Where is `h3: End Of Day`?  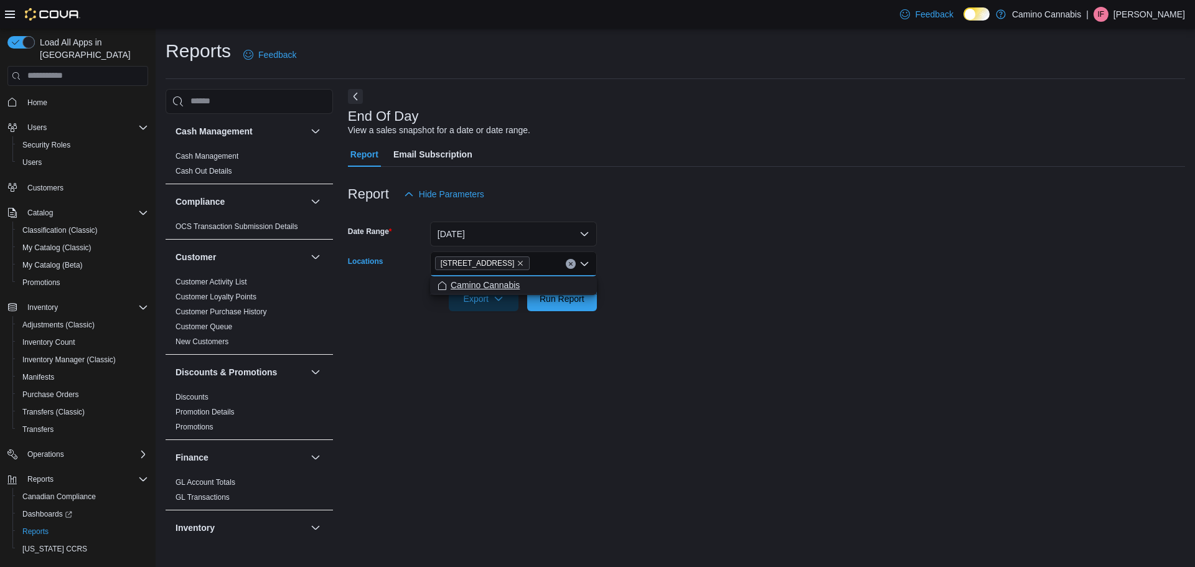 h3: End Of Day is located at coordinates (383, 116).